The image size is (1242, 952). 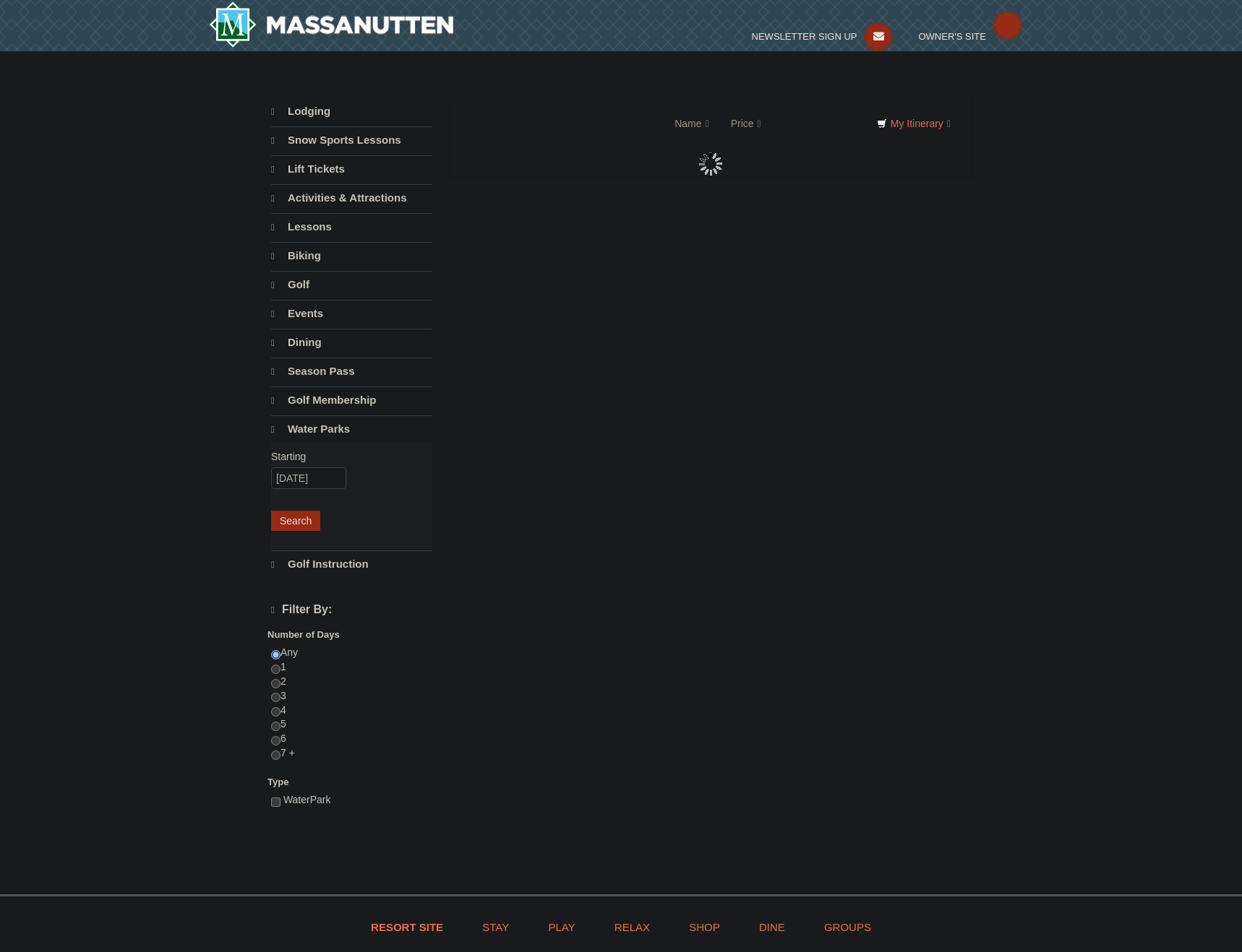 I want to click on a: Snow Sports Lessons, so click(x=351, y=140).